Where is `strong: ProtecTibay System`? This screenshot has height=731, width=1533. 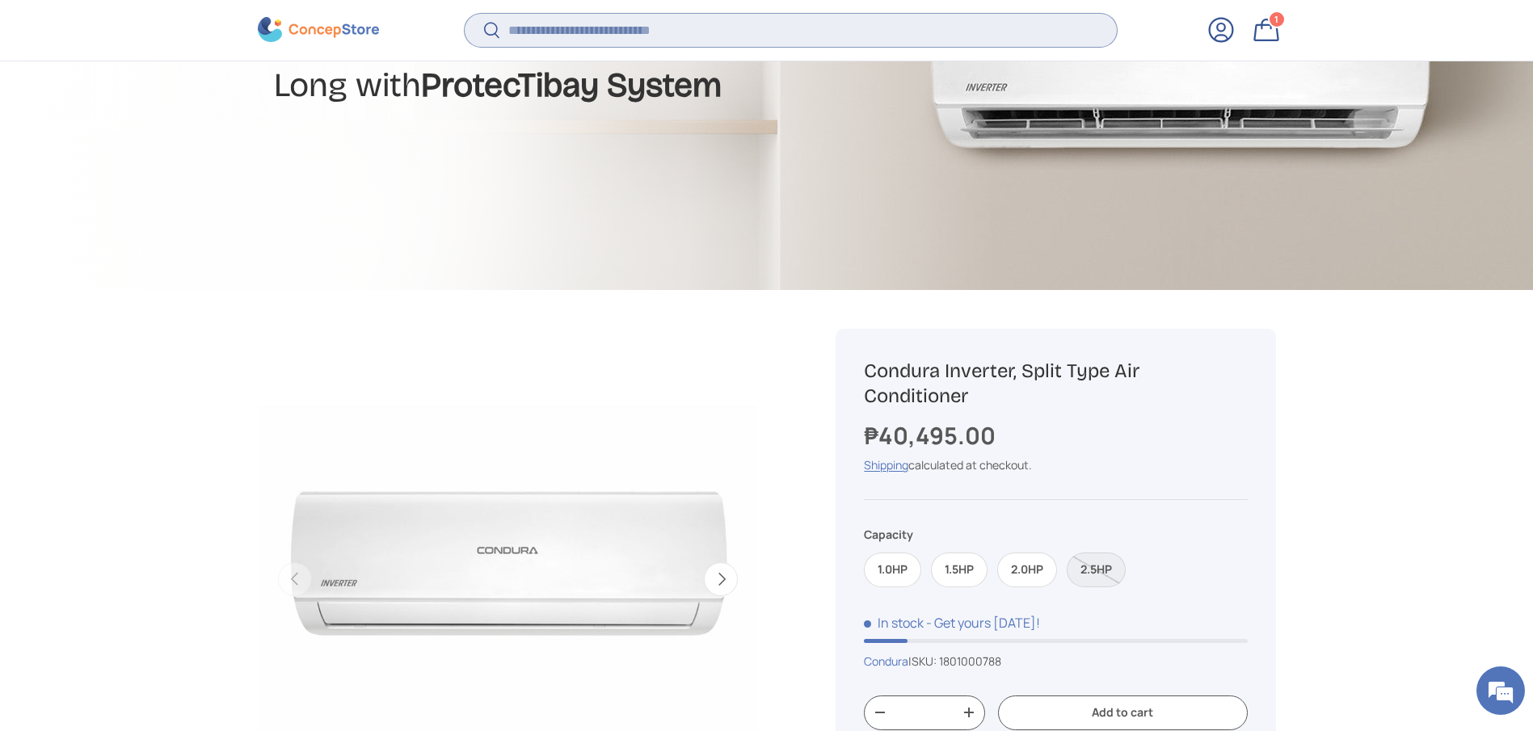
strong: ProtecTibay System is located at coordinates (571, 85).